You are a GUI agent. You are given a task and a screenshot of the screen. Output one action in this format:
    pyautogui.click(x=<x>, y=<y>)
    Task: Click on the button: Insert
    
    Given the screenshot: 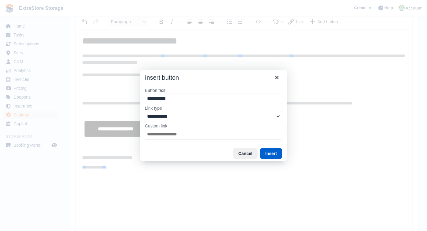 What is the action you would take?
    pyautogui.click(x=271, y=153)
    